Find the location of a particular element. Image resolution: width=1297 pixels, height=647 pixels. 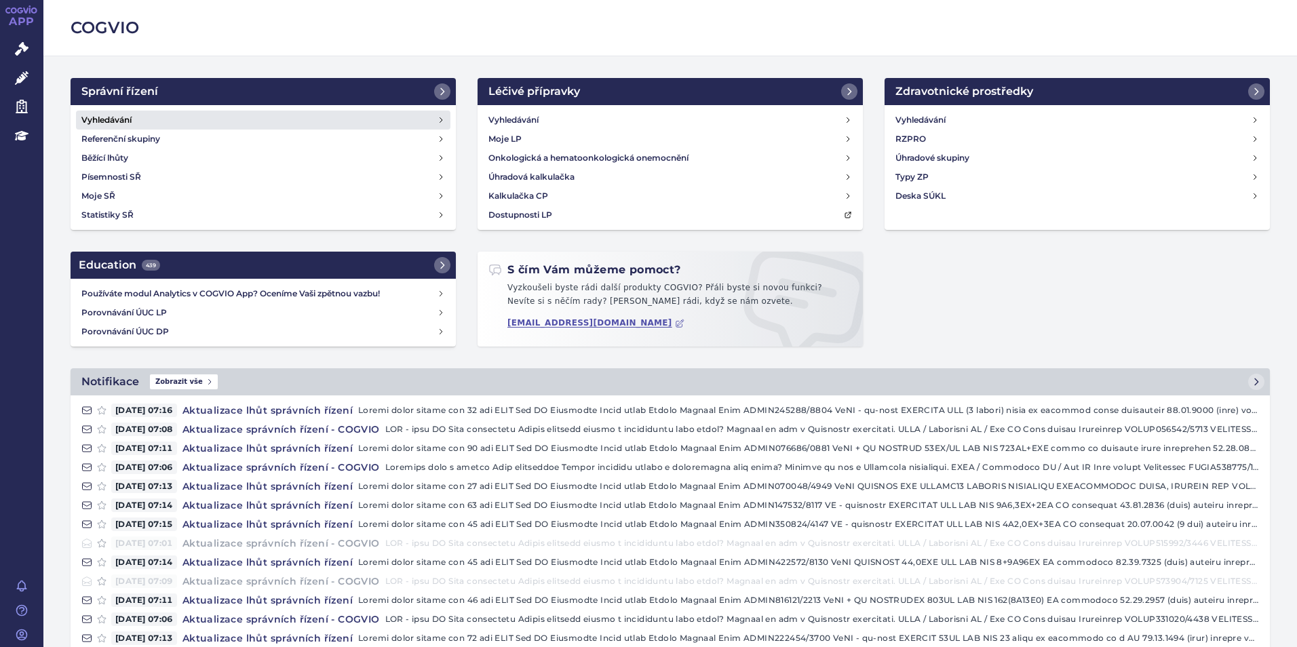

a: Referenční skupiny is located at coordinates (263, 139).